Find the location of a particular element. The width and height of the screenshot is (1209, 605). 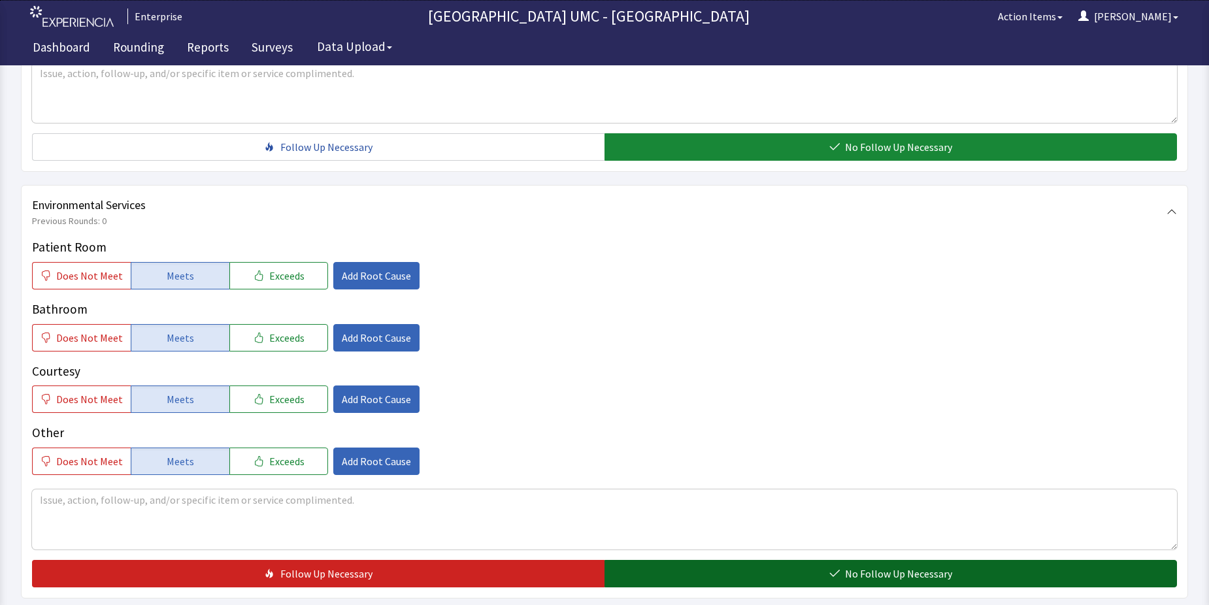

a: Reports is located at coordinates (208, 49).